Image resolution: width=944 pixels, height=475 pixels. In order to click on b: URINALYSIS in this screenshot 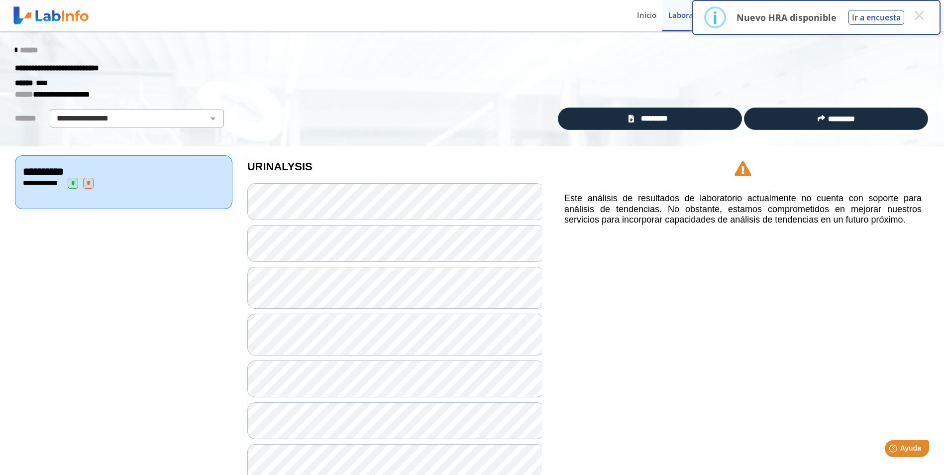, I will do `click(280, 166)`.